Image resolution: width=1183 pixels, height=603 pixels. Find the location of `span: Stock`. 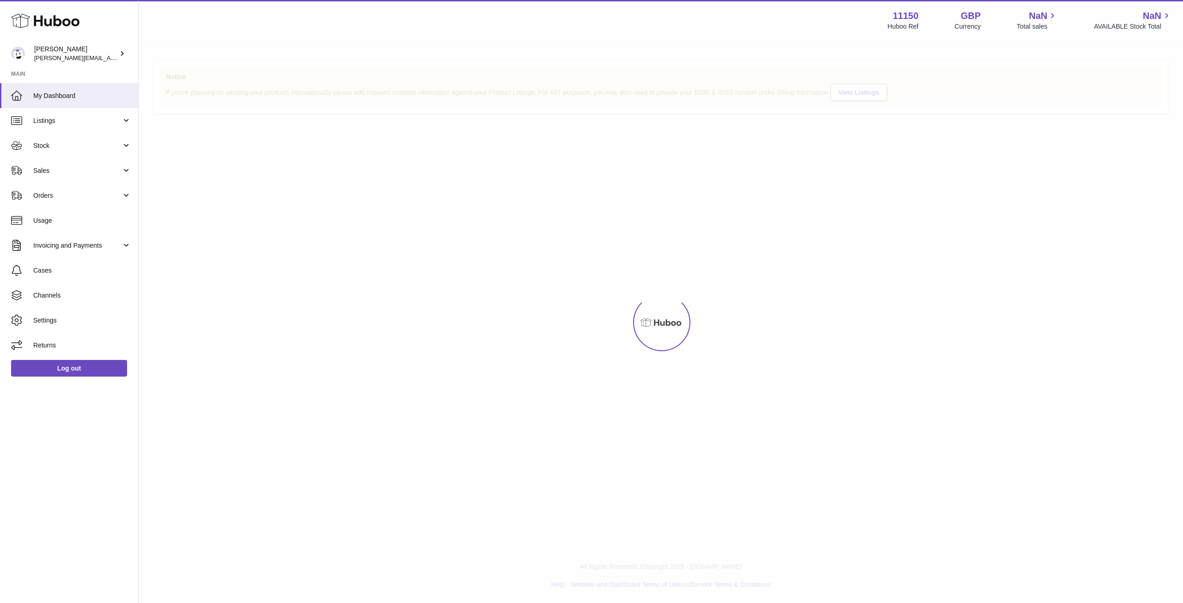

span: Stock is located at coordinates (77, 146).